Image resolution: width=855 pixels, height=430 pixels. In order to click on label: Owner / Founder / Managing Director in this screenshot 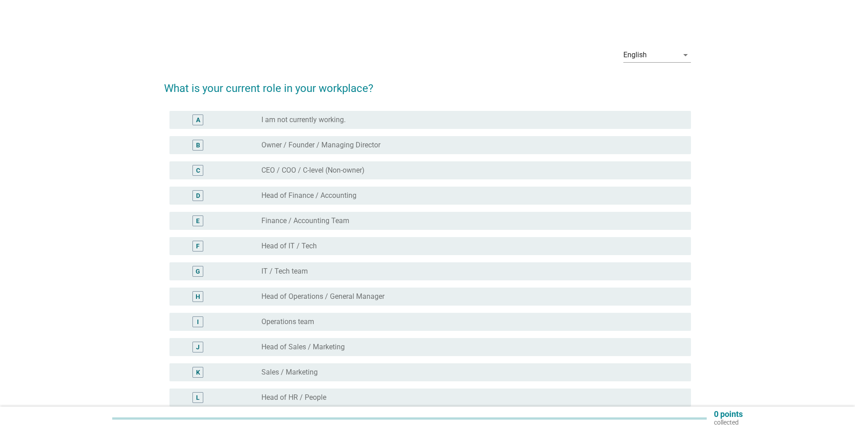, I will do `click(321, 145)`.